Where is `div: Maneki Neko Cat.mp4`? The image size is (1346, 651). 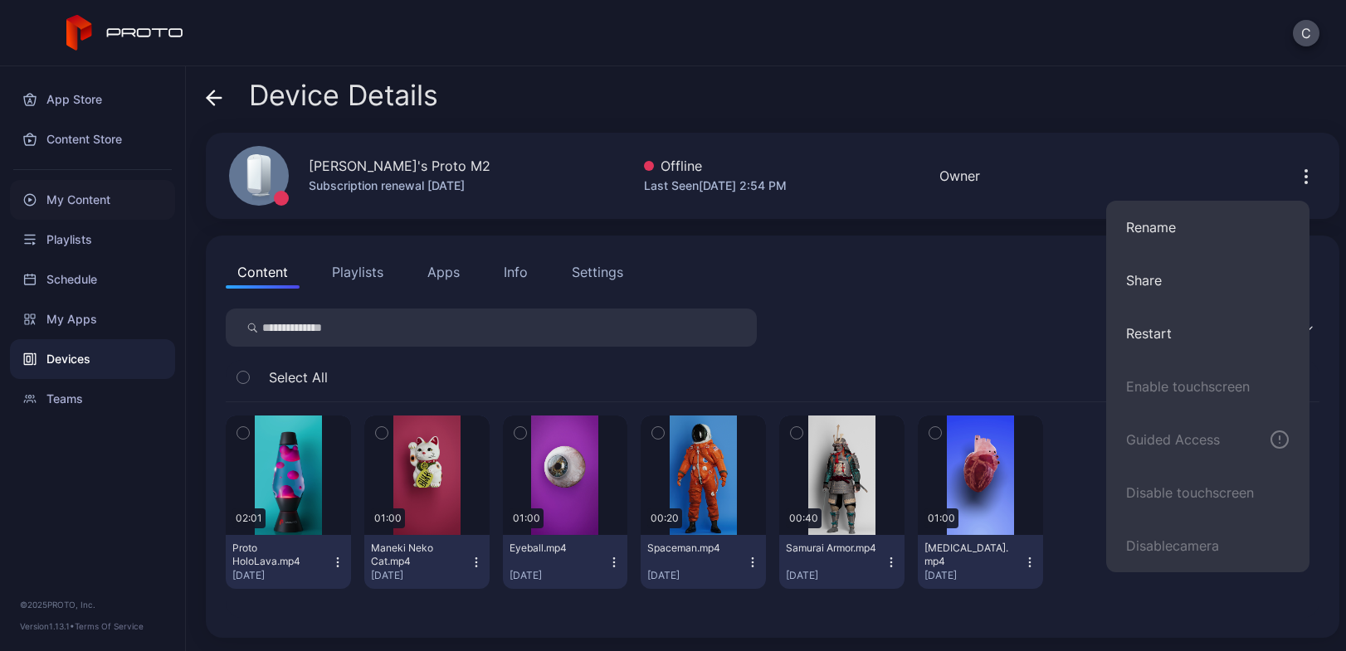 div: Maneki Neko Cat.mp4 is located at coordinates (417, 555).